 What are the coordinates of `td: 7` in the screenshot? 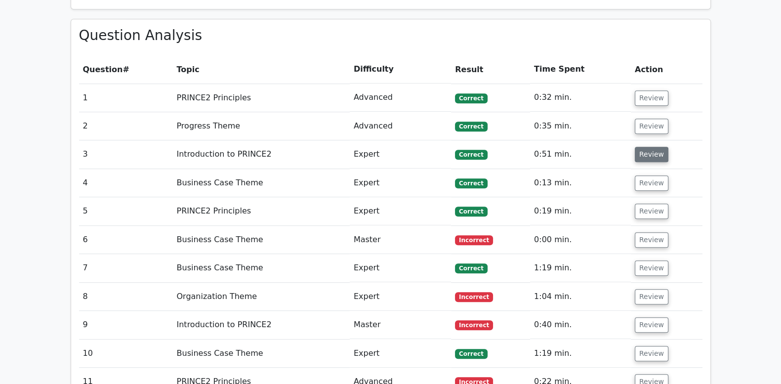 It's located at (126, 268).